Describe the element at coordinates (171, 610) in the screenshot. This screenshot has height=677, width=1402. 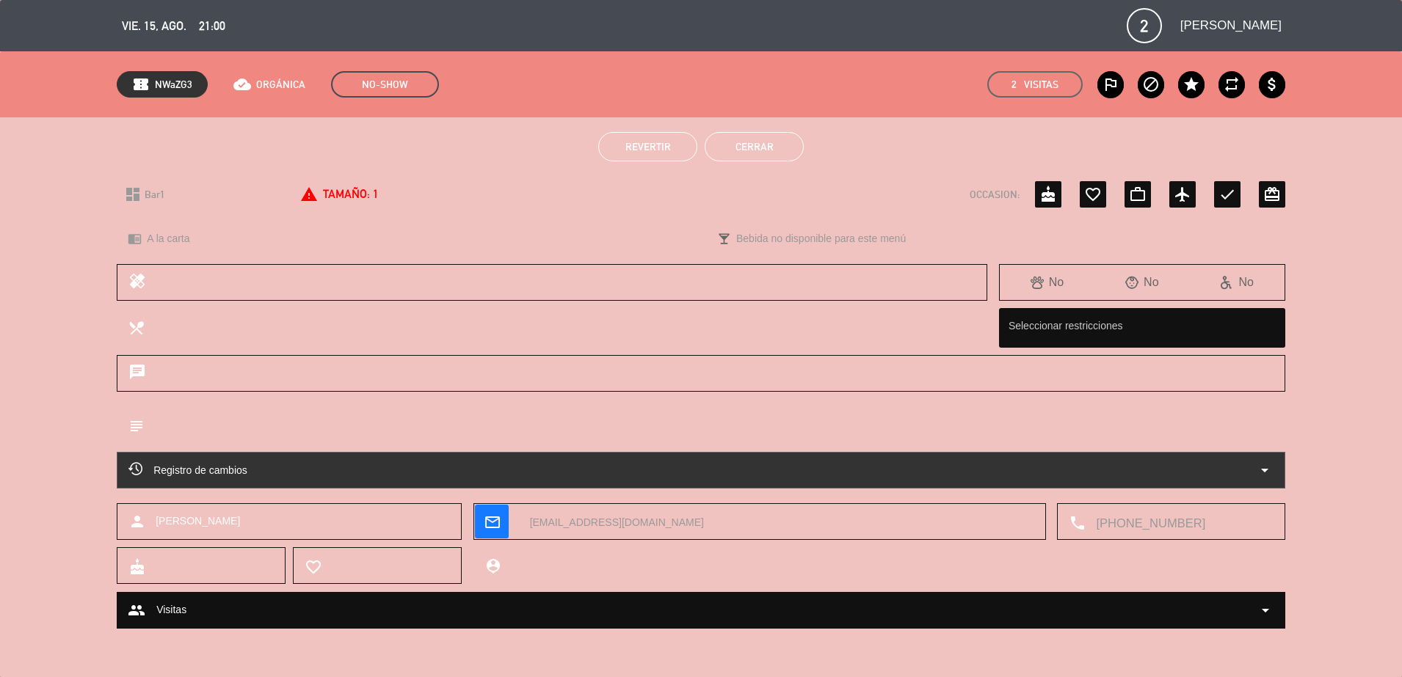
I see `span: Visitas` at that location.